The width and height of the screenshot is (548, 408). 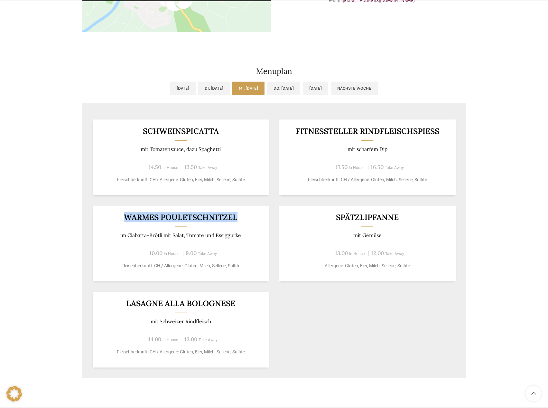 What do you see at coordinates (367, 149) in the screenshot?
I see `p: mit scharfem Dip` at bounding box center [367, 149].